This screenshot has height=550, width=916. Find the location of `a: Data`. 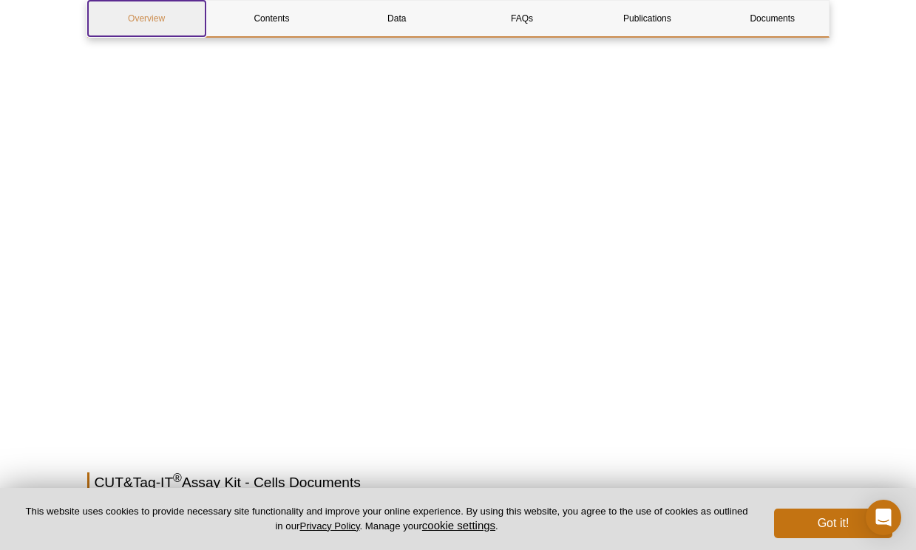

a: Data is located at coordinates (396, 18).